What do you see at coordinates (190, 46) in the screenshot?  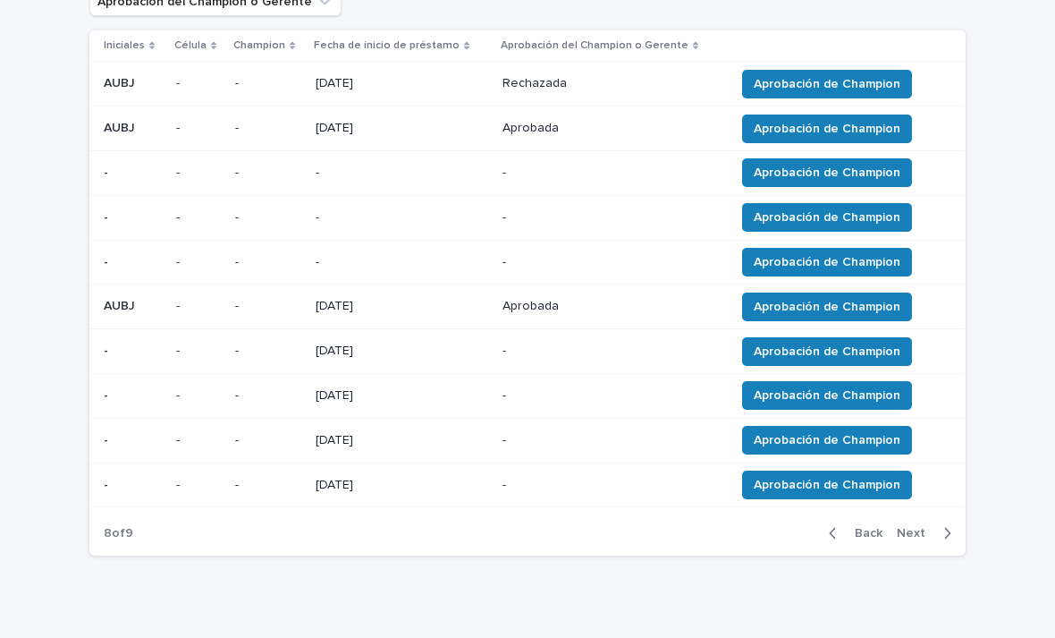 I see `p: Célula` at bounding box center [190, 46].